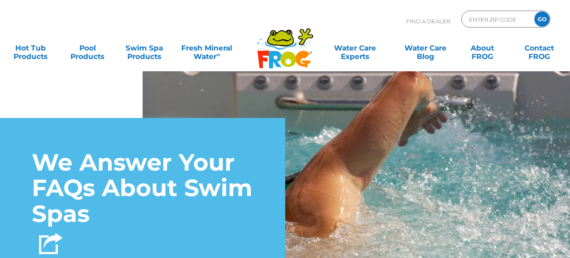 This screenshot has width=570, height=258. What do you see at coordinates (539, 48) in the screenshot?
I see `a: ContactFROG` at bounding box center [539, 48].